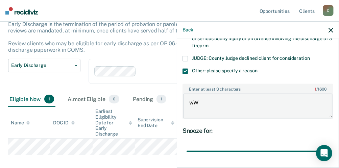  What do you see at coordinates (262, 39) in the screenshot?
I see `span: EXCLUDED OFFENSE: On parole for an offense resulting in death or serious bodily injury or an offe...` at bounding box center [262, 39].